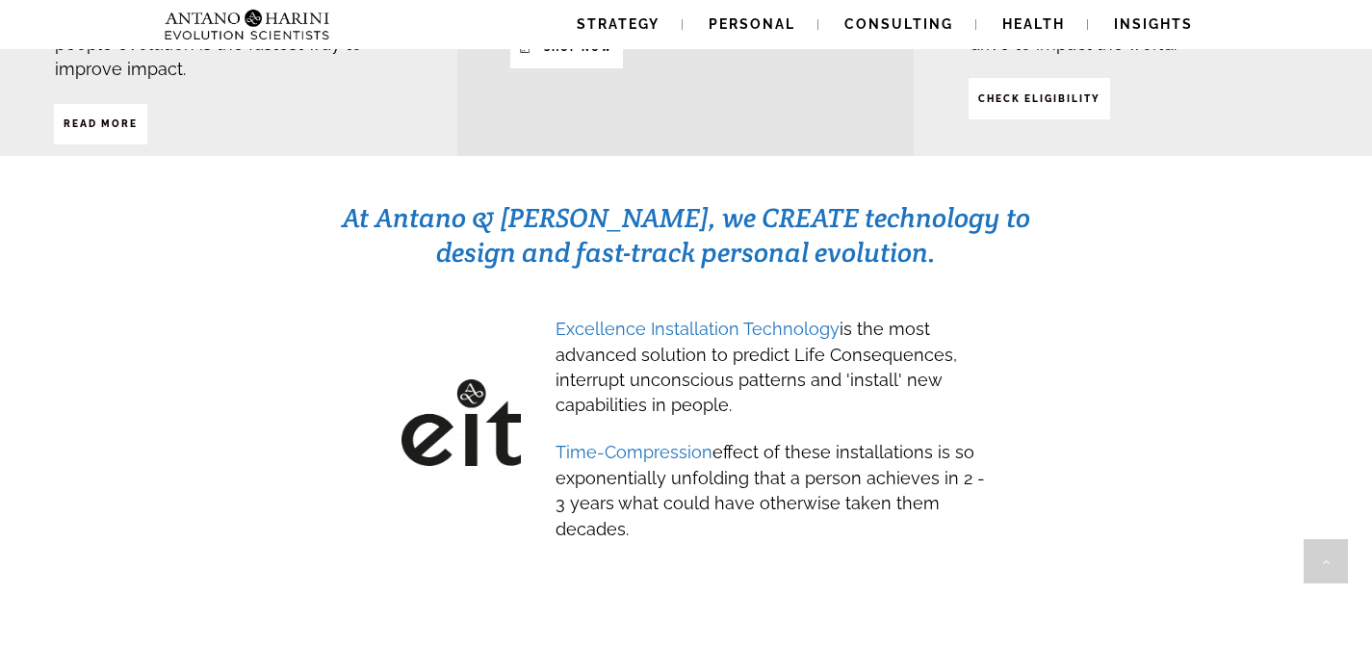  What do you see at coordinates (100, 124) in the screenshot?
I see `a: Read More` at bounding box center [100, 124].